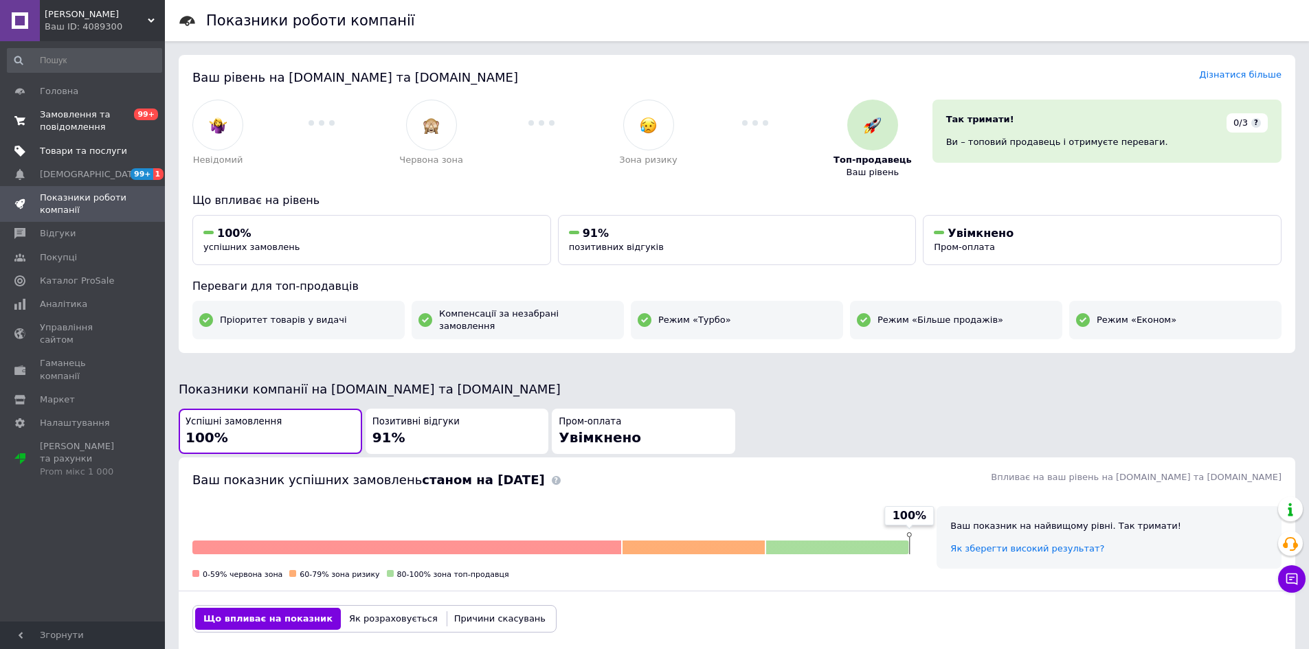 The width and height of the screenshot is (1309, 649). Describe the element at coordinates (58, 258) in the screenshot. I see `span: Покупці` at that location.